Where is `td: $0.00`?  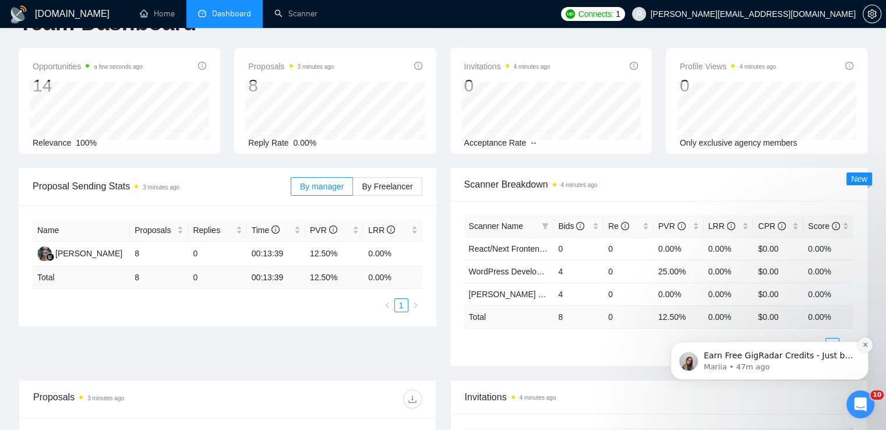
td: $0.00 is located at coordinates (779, 271).